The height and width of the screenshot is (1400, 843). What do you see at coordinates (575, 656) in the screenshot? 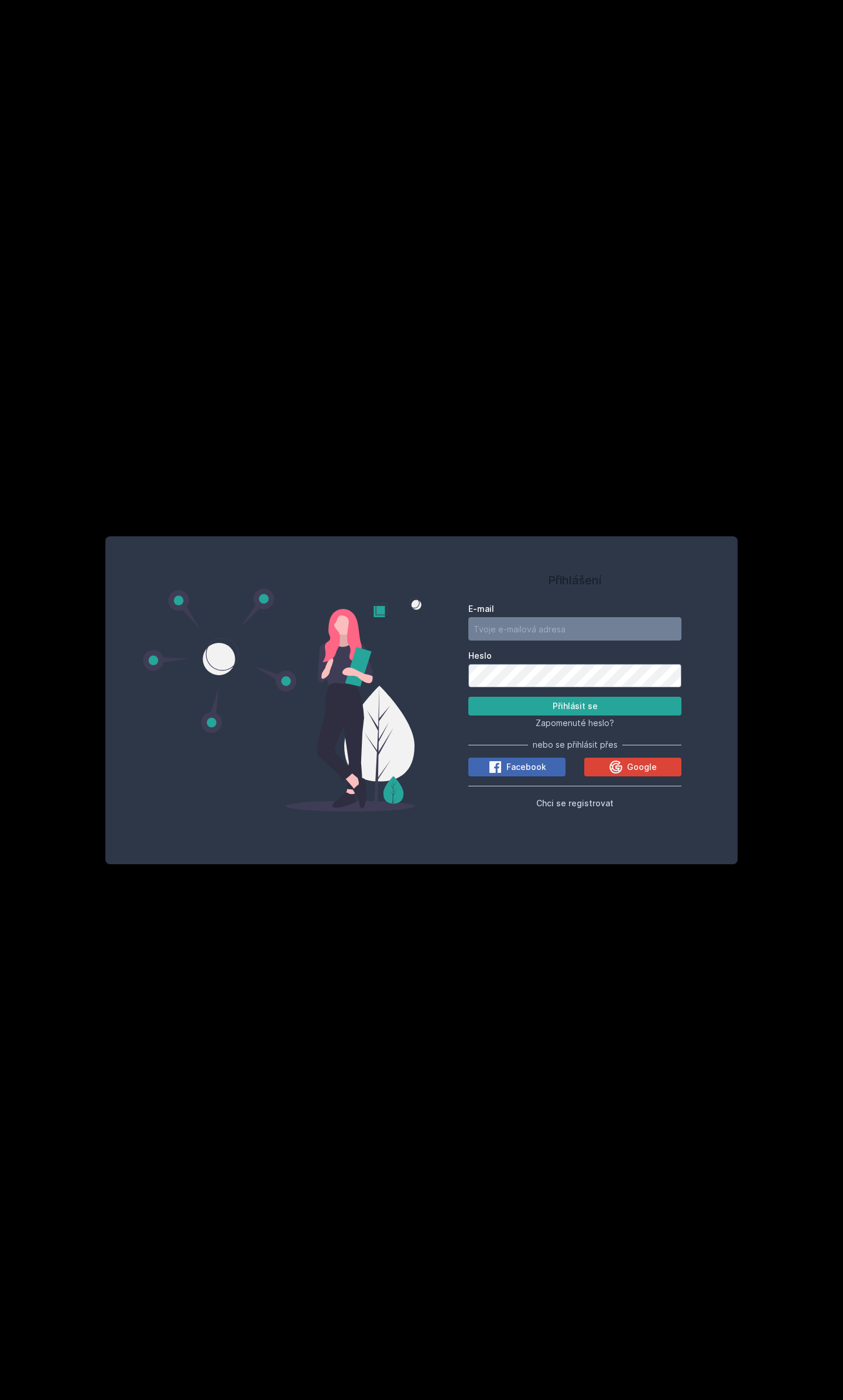
I see `label: Heslo` at bounding box center [575, 656].